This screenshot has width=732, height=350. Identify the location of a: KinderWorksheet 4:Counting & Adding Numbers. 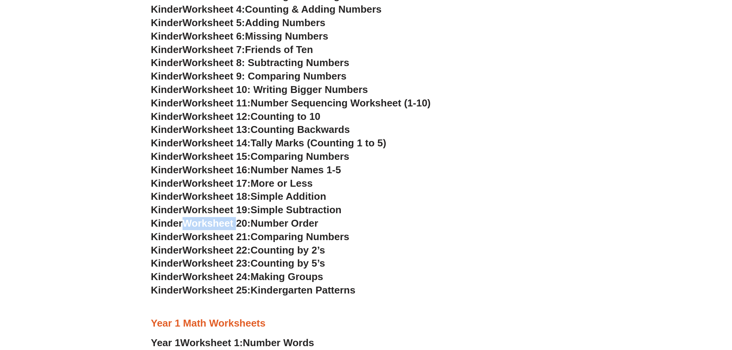
(266, 9).